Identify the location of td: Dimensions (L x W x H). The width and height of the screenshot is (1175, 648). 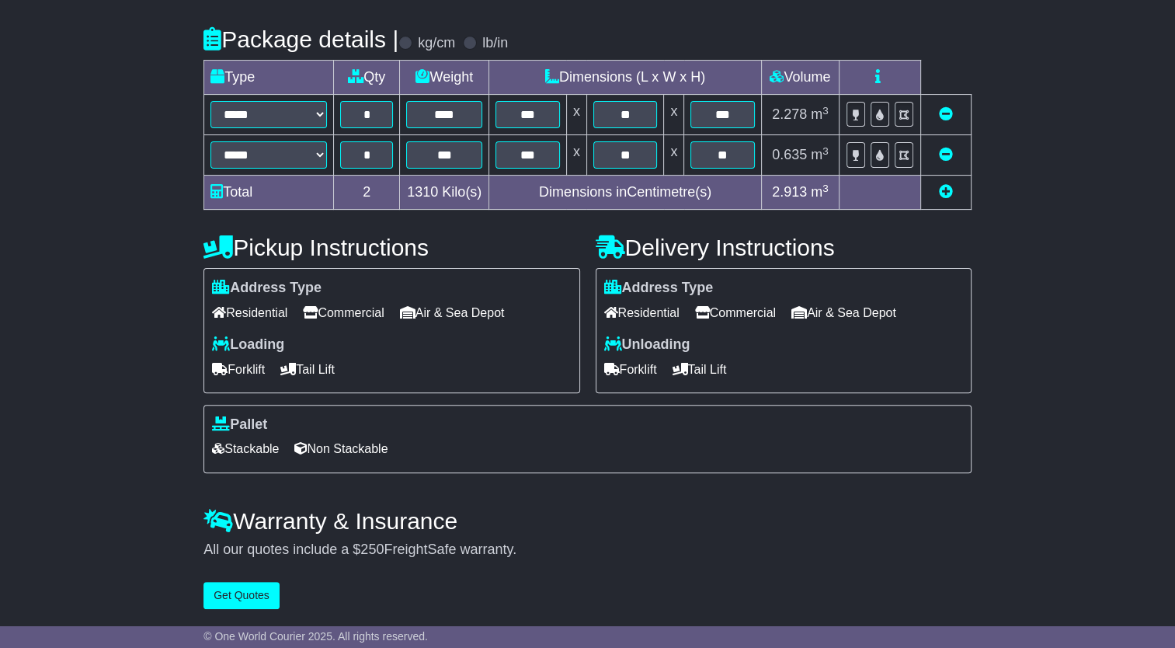
(625, 78).